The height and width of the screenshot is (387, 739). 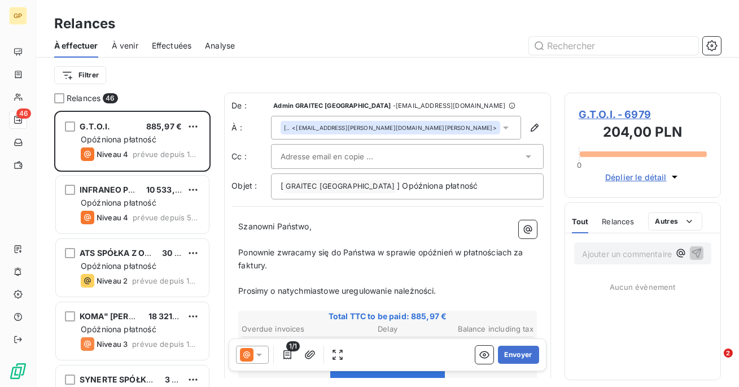 What do you see at coordinates (18, 16) in the screenshot?
I see `div: GP` at bounding box center [18, 16].